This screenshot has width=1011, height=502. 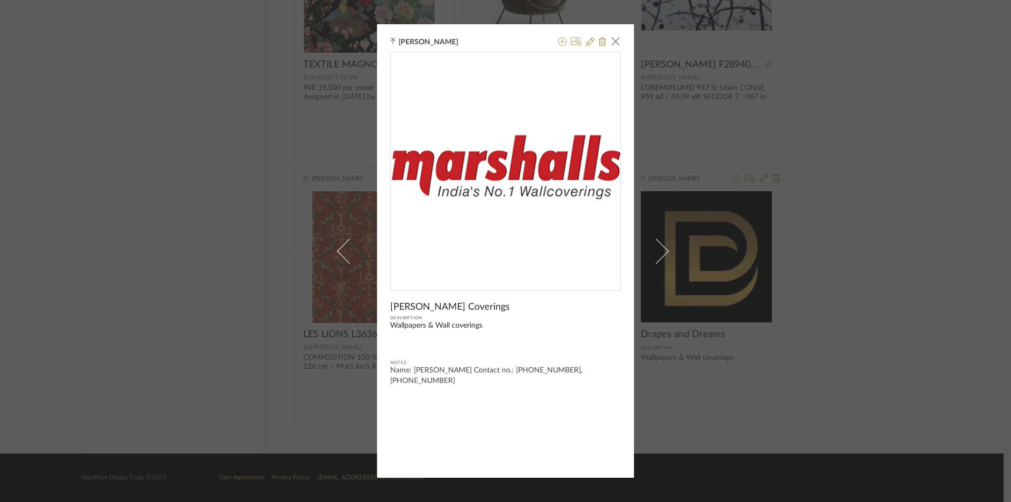 What do you see at coordinates (505, 167) in the screenshot?
I see `div: 0` at bounding box center [505, 167].